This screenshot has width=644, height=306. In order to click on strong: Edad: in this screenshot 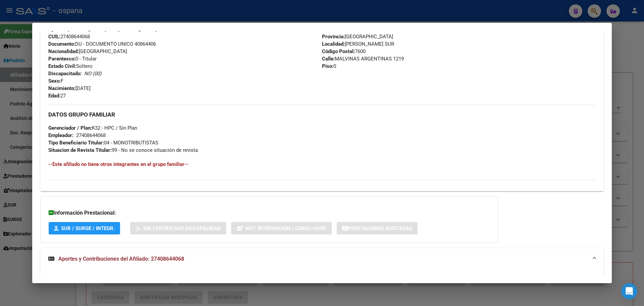, I will do `click(54, 96)`.